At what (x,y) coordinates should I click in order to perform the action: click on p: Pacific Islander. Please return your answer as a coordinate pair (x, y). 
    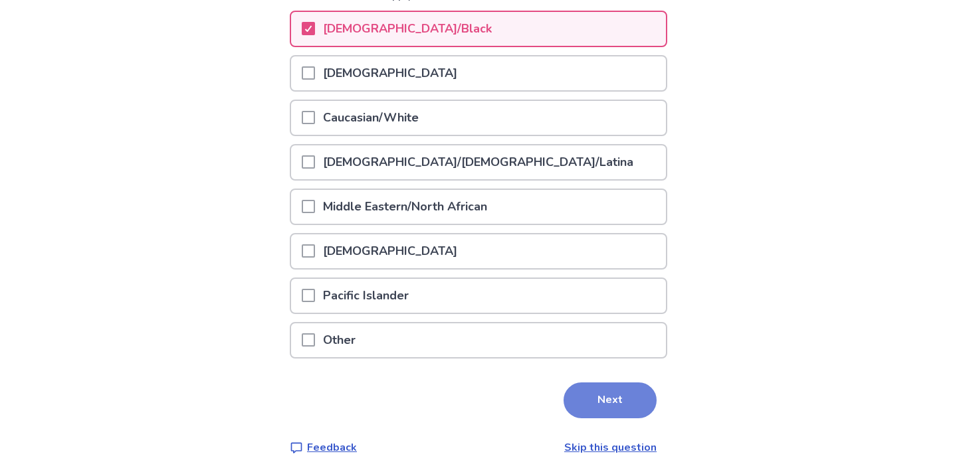
    Looking at the image, I should click on (365, 296).